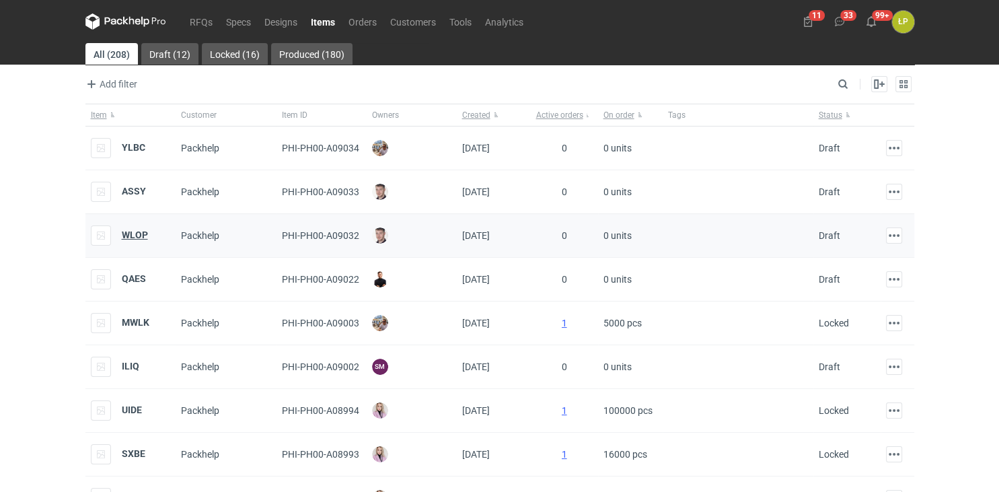  Describe the element at coordinates (134, 279) in the screenshot. I see `strong: QAES` at that location.